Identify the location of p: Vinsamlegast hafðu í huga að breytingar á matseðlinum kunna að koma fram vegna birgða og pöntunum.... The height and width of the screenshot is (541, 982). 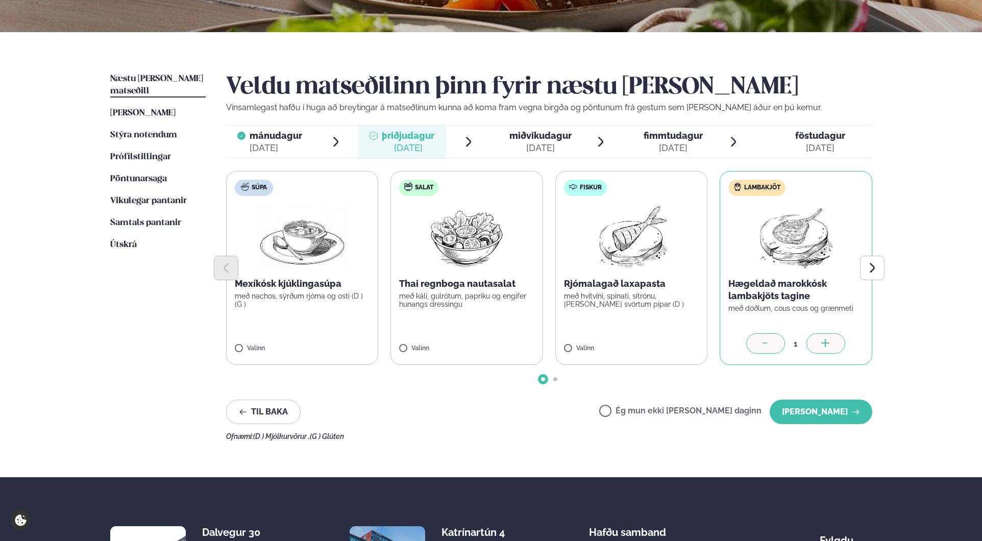
(549, 108).